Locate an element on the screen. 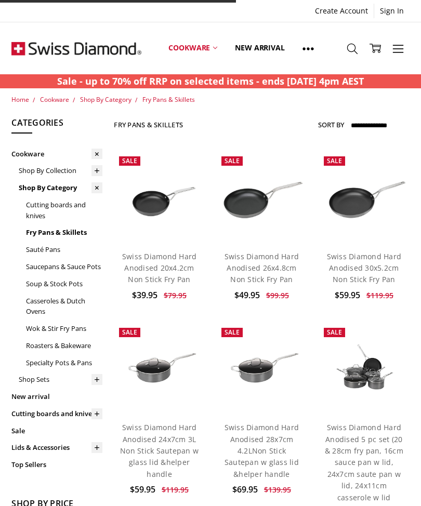  label: Sort By is located at coordinates (331, 125).